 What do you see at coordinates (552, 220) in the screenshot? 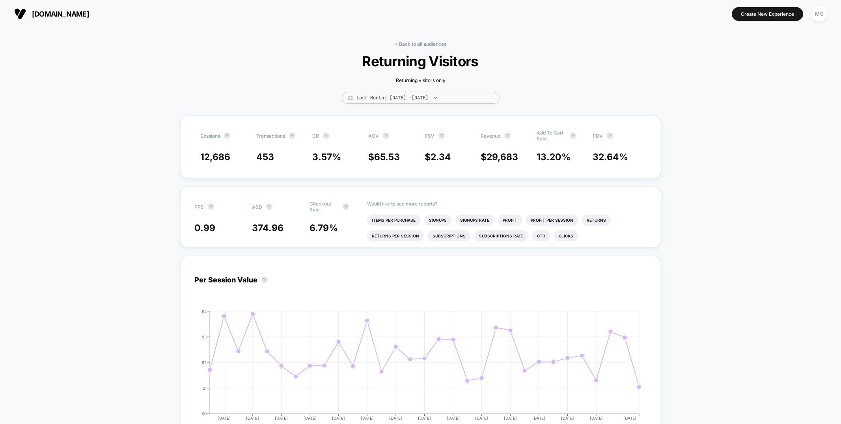
I see `li: Profit Per Session` at bounding box center [552, 220].